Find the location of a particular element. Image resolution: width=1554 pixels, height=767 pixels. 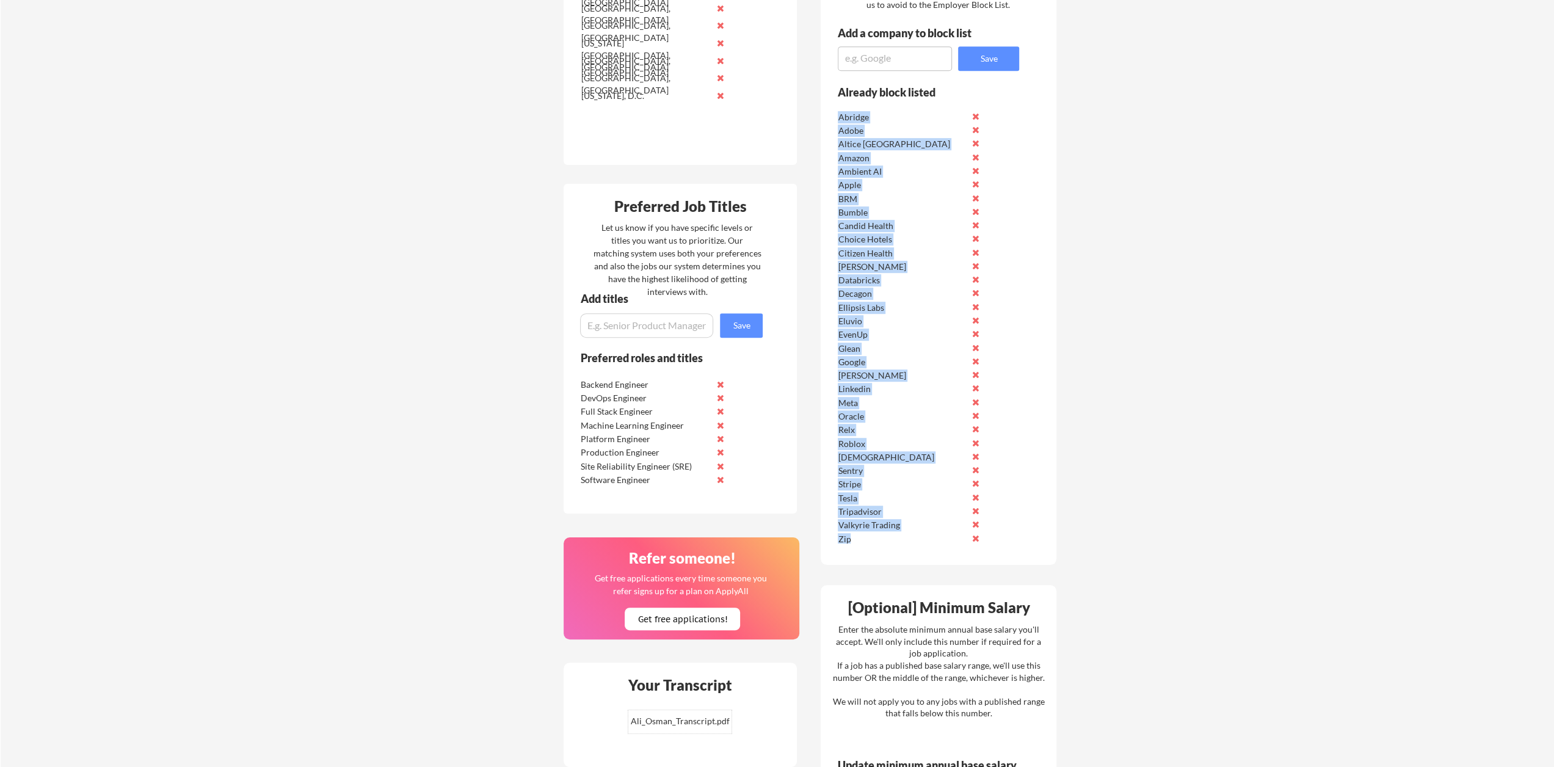

div: Platform Engineer is located at coordinates (644, 439).